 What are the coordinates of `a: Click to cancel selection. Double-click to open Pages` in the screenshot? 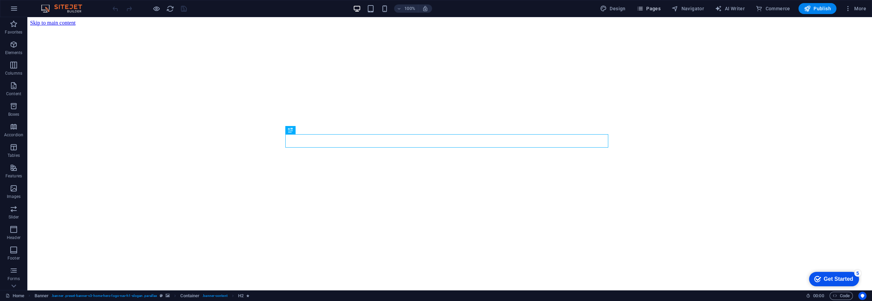 It's located at (15, 295).